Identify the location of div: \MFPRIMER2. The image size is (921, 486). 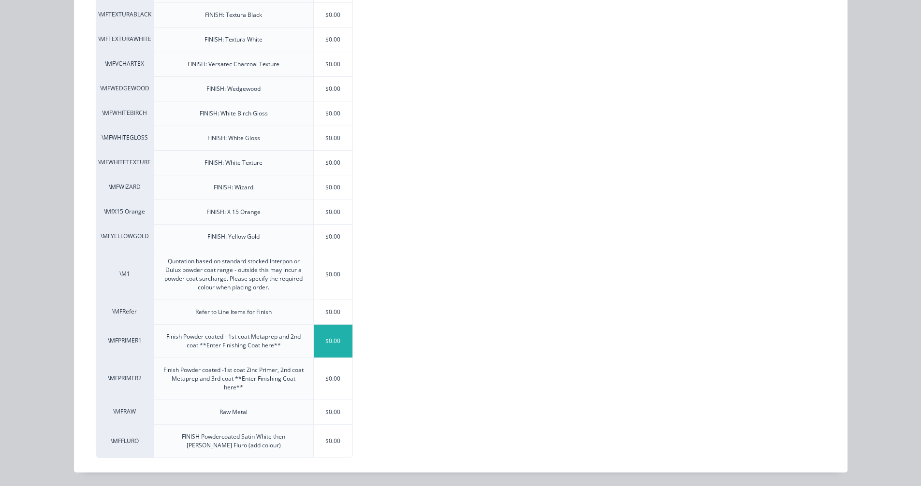
(125, 379).